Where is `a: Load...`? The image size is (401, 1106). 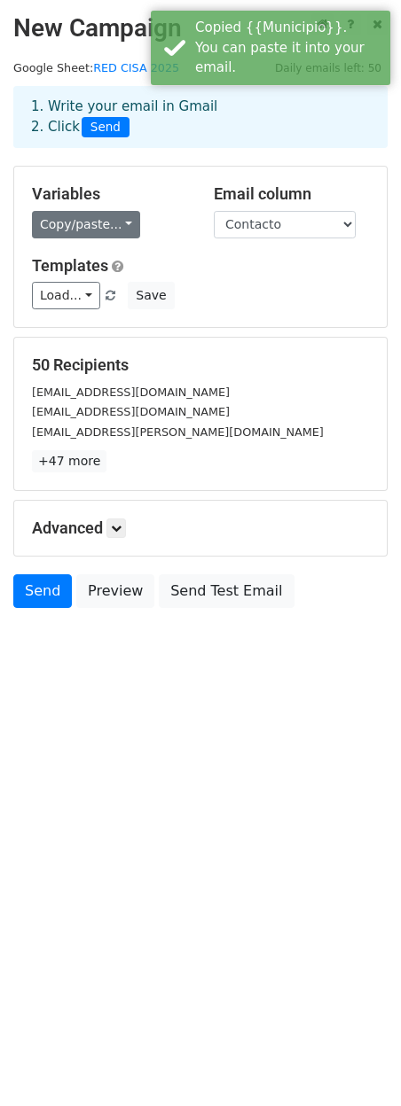 a: Load... is located at coordinates (66, 295).